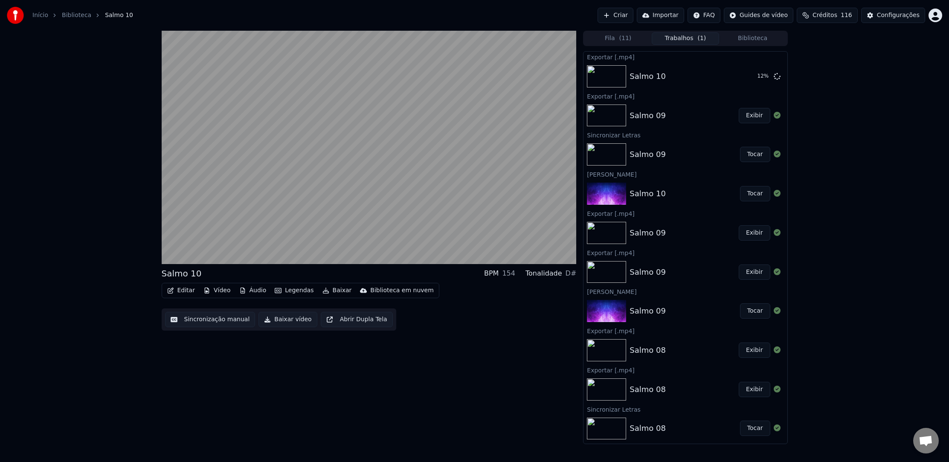 Image resolution: width=949 pixels, height=462 pixels. I want to click on div: Tonalidade, so click(544, 273).